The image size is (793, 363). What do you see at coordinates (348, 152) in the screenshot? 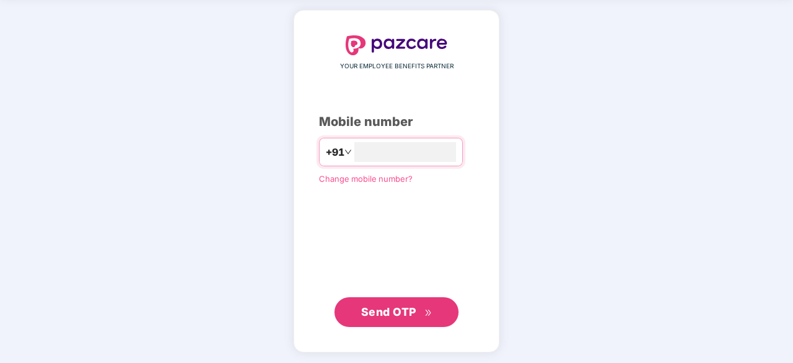
I see `span: down` at bounding box center [348, 152].